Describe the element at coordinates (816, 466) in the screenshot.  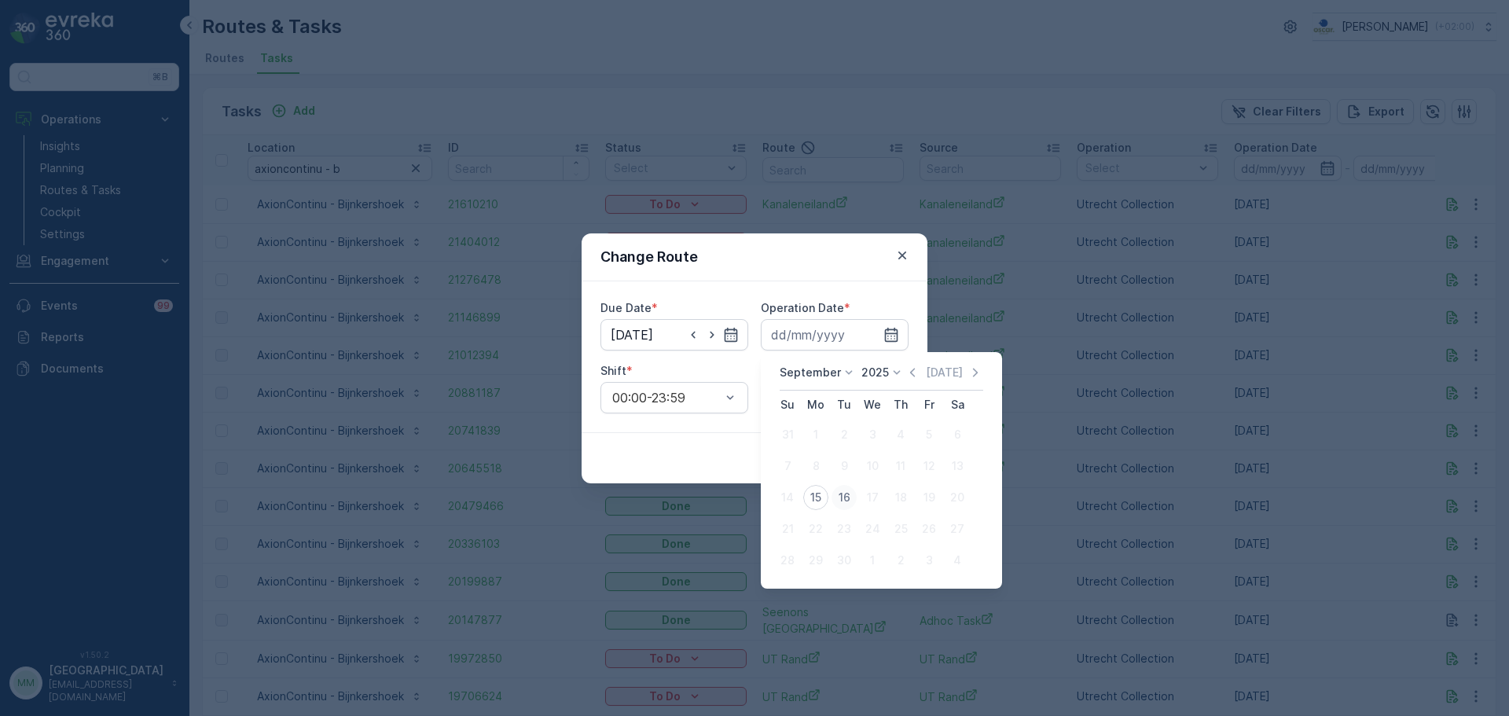
I see `div: 8` at that location.